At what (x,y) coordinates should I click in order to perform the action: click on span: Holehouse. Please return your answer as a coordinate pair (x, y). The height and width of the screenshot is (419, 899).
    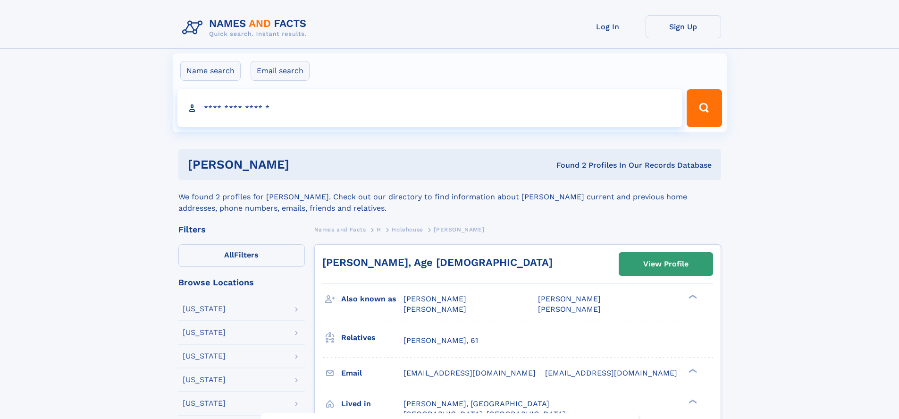
    Looking at the image, I should click on (407, 229).